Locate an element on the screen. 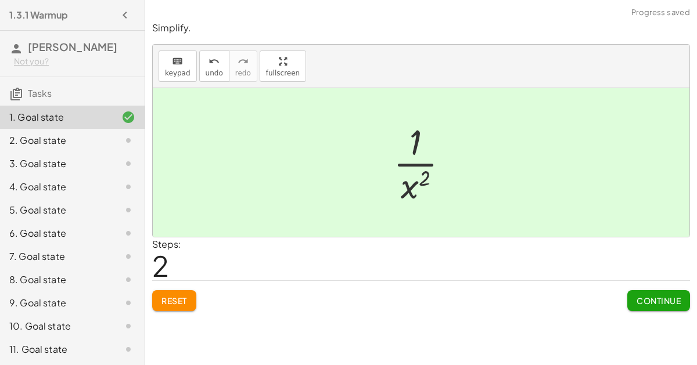 This screenshot has height=365, width=697. button: undoundo is located at coordinates (214, 66).